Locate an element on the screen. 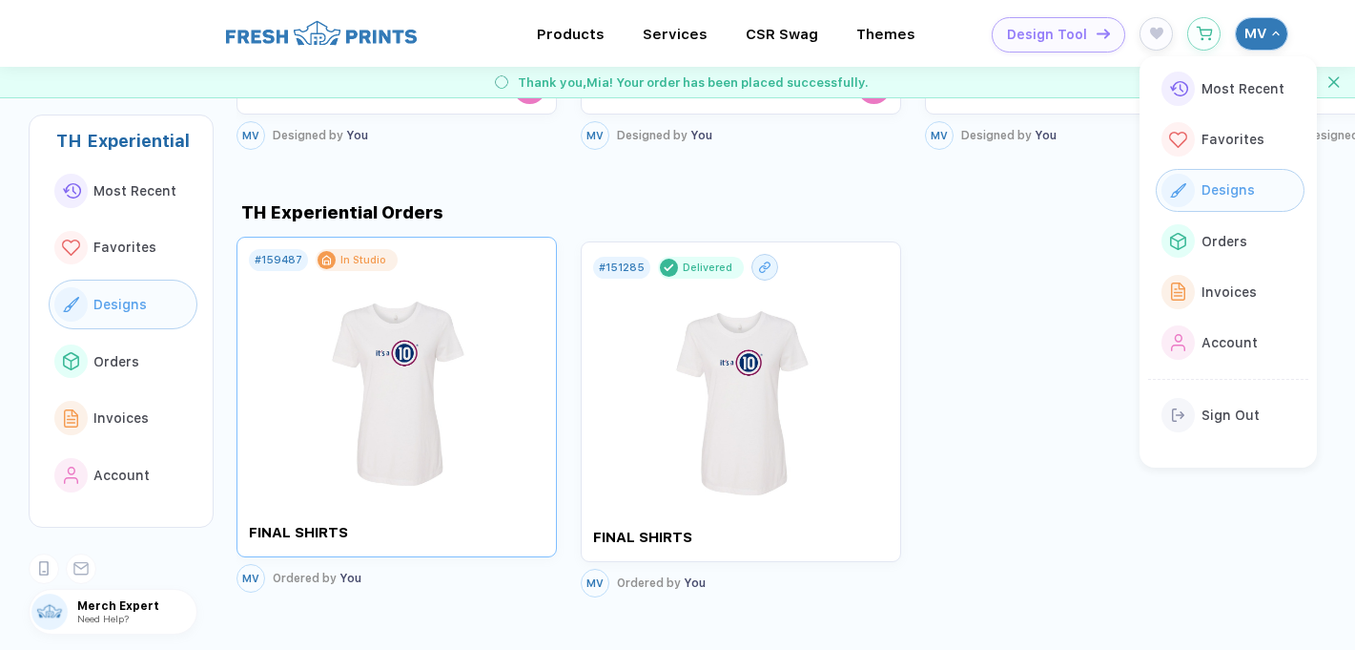  img: user profile is located at coordinates (50, 611).